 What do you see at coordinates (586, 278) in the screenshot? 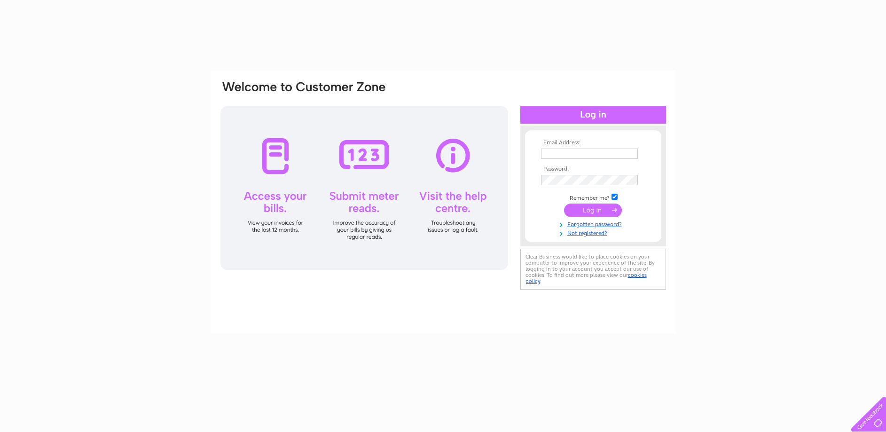
I see `a: cookies policy` at bounding box center [586, 278].